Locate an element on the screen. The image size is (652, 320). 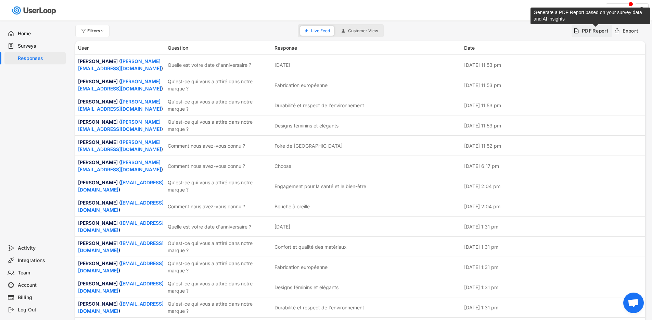
div: Updates is located at coordinates (619, 10).